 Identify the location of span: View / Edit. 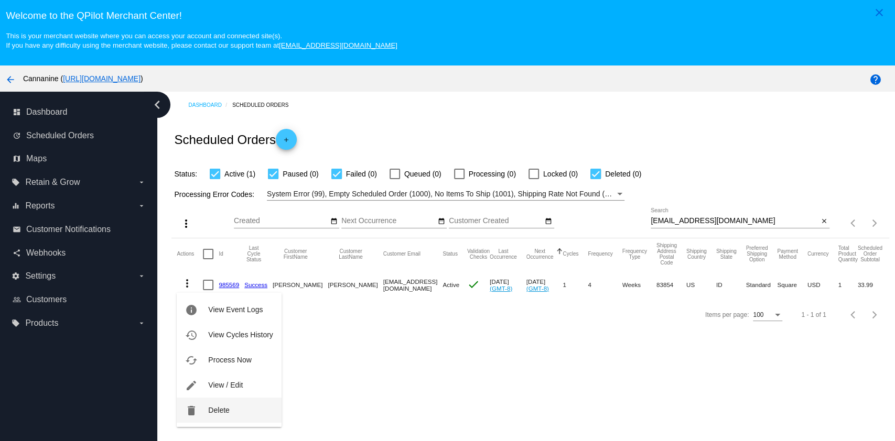
(225, 385).